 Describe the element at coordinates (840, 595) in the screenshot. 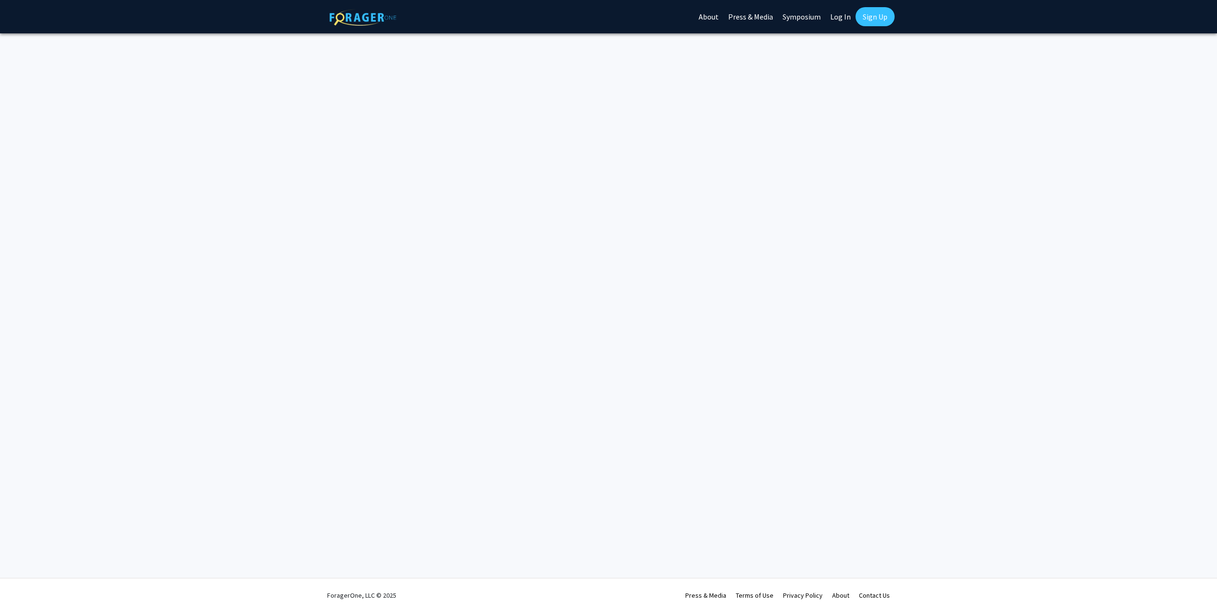

I see `a: About` at that location.